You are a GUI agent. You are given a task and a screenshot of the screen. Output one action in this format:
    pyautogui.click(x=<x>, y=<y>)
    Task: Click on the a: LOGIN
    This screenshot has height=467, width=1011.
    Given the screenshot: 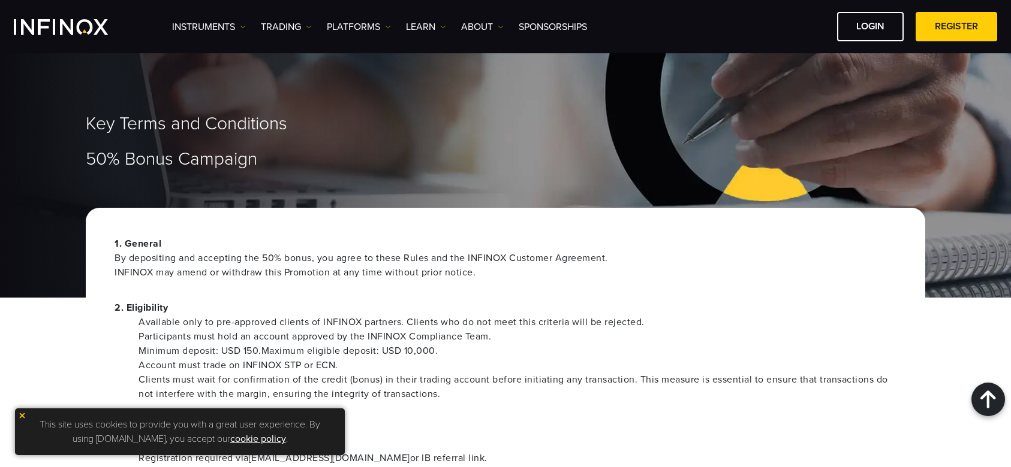 What is the action you would take?
    pyautogui.click(x=870, y=26)
    